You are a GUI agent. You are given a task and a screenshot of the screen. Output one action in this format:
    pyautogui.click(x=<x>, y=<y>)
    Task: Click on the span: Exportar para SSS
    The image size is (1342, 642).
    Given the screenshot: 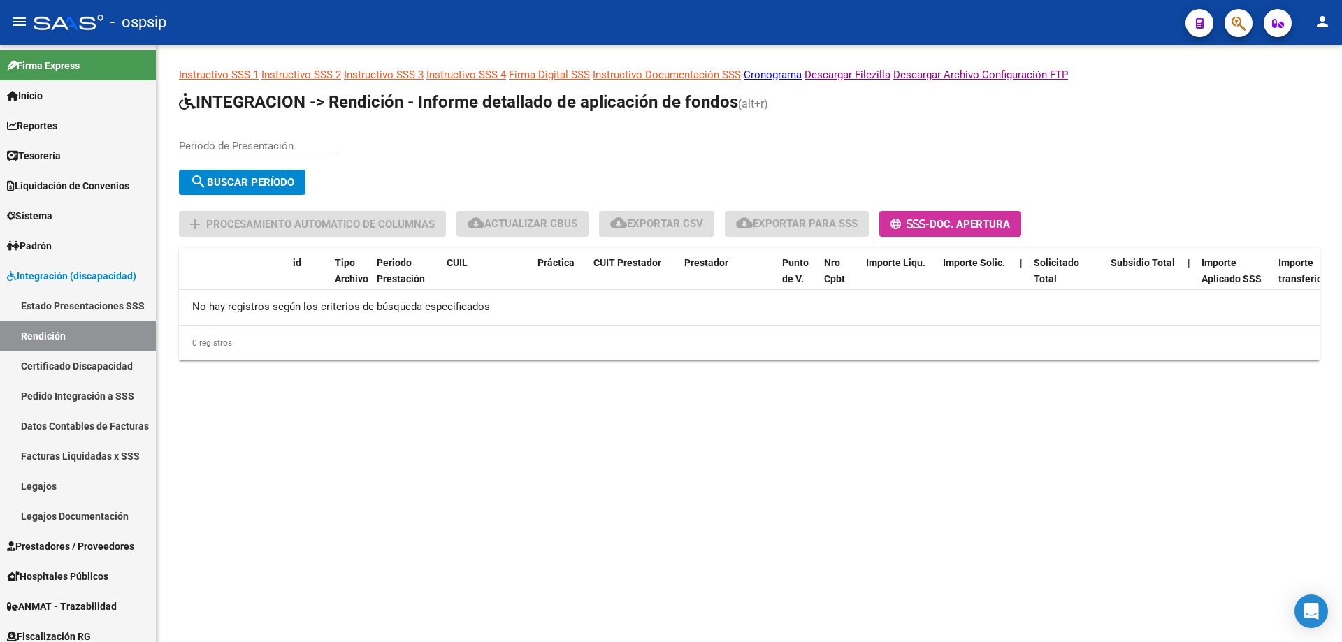 What is the action you would take?
    pyautogui.click(x=797, y=224)
    